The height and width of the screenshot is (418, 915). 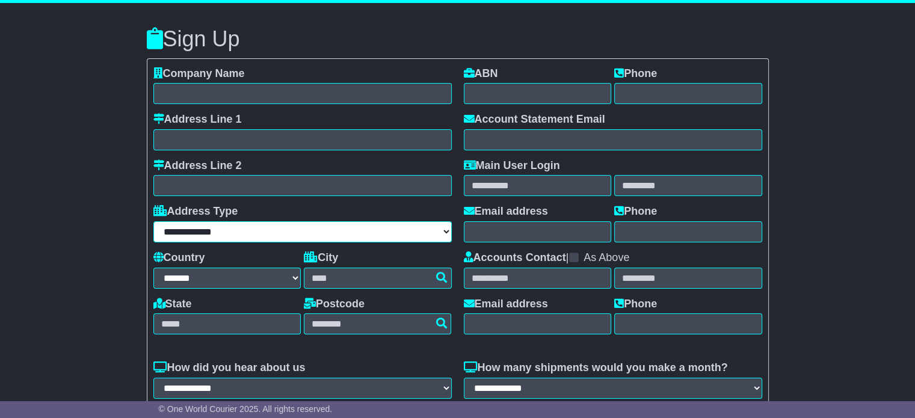 What do you see at coordinates (195, 212) in the screenshot?
I see `label: Address Type` at bounding box center [195, 212].